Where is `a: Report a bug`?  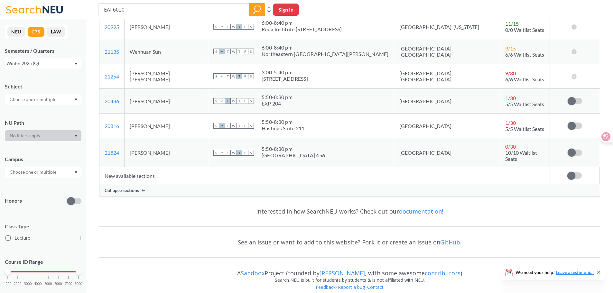
a: Report a bug is located at coordinates (351, 287).